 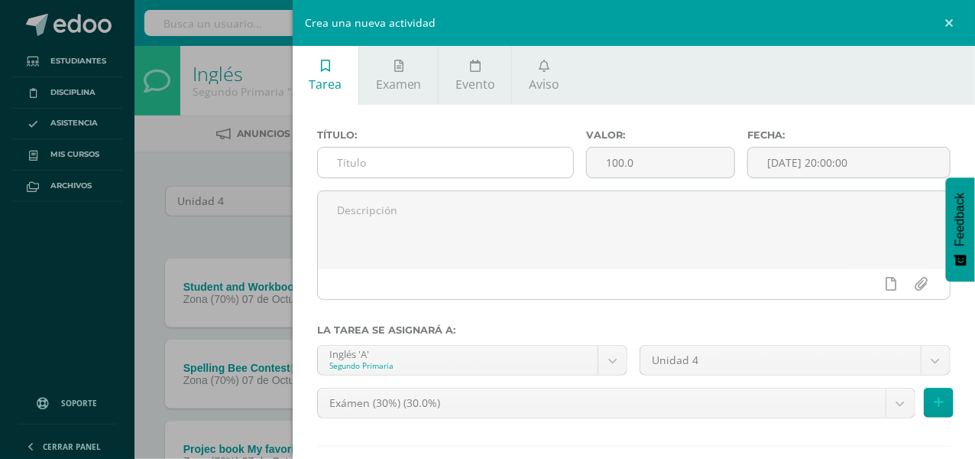 I want to click on label: Valor:, so click(x=660, y=135).